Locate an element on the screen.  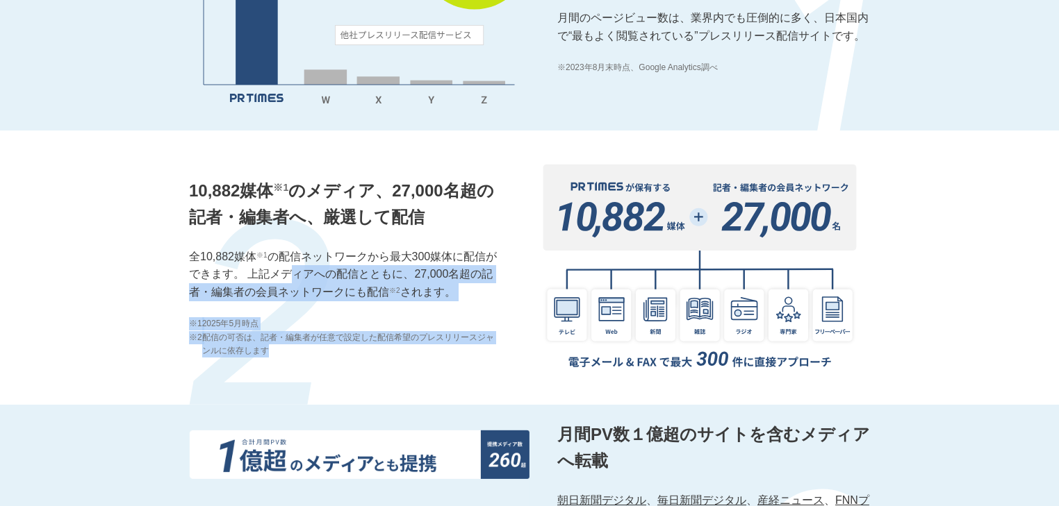
span: 2025年5月時点 is located at coordinates (230, 324).